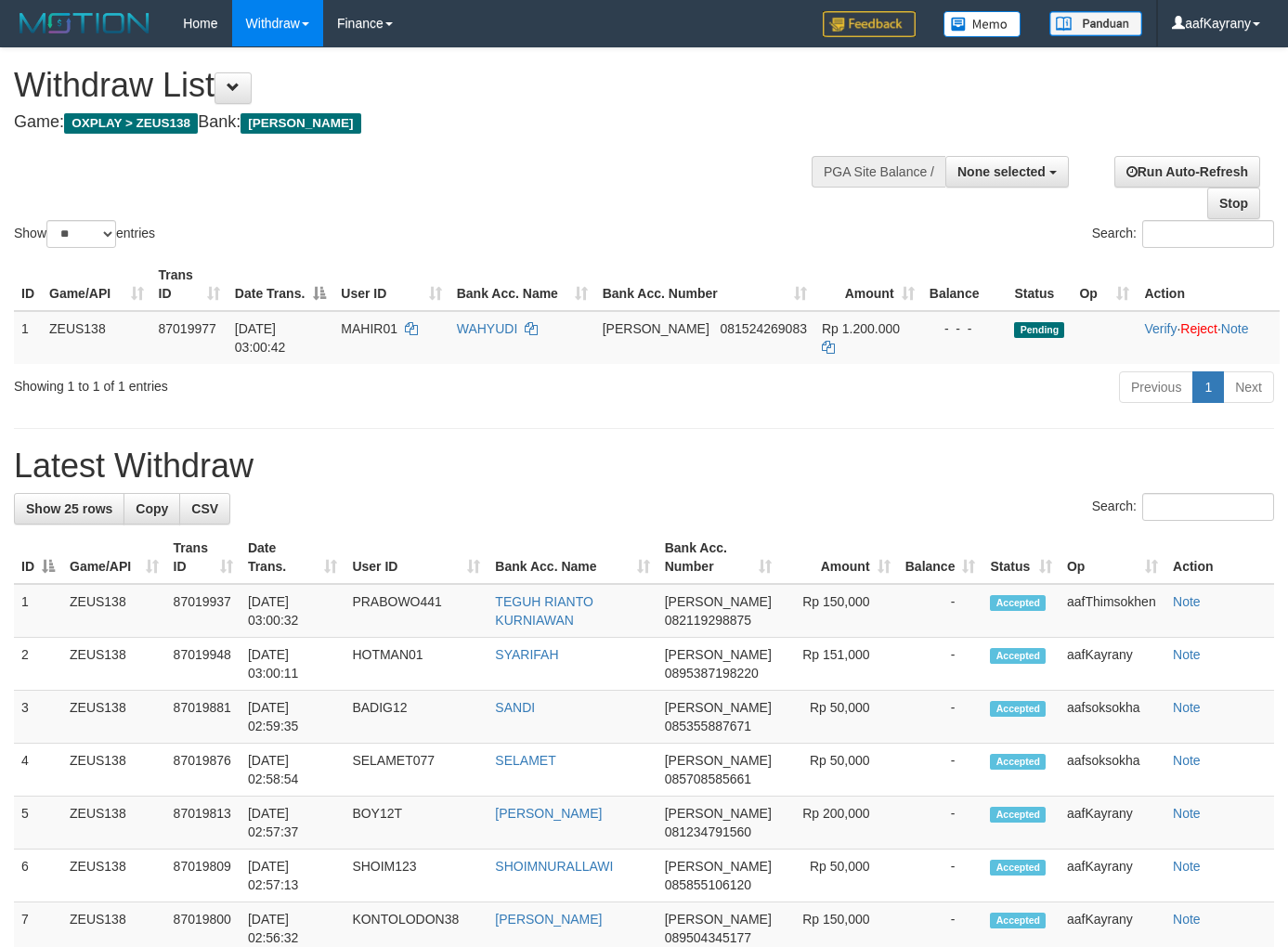 This screenshot has width=1288, height=947. Describe the element at coordinates (1113, 876) in the screenshot. I see `td: aafKayrany` at that location.